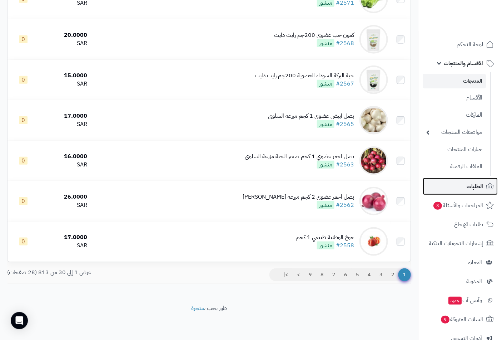 Image resolution: width=502 pixels, height=340 pixels. I want to click on a: 4, so click(369, 275).